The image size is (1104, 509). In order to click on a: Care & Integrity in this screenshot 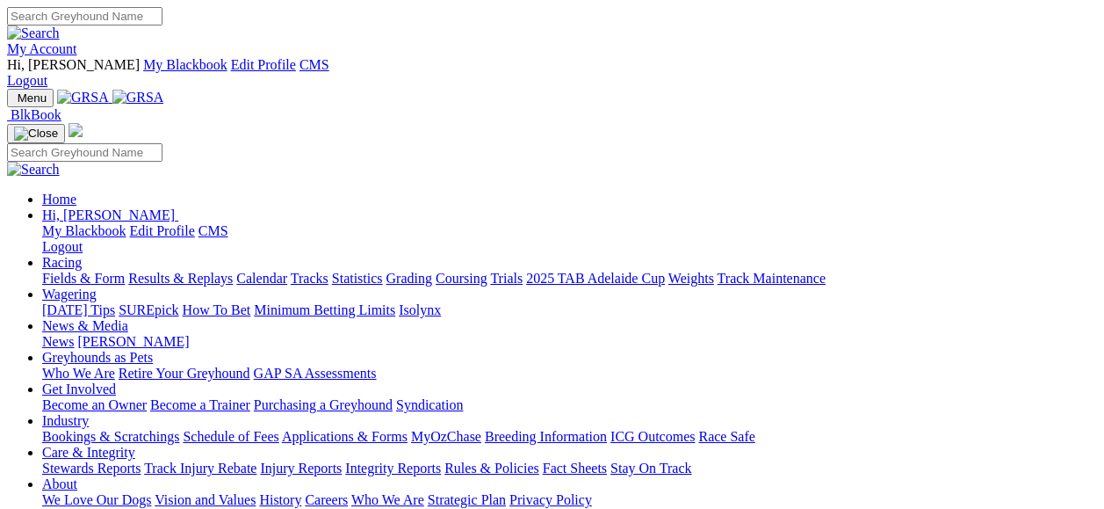, I will do `click(89, 452)`.